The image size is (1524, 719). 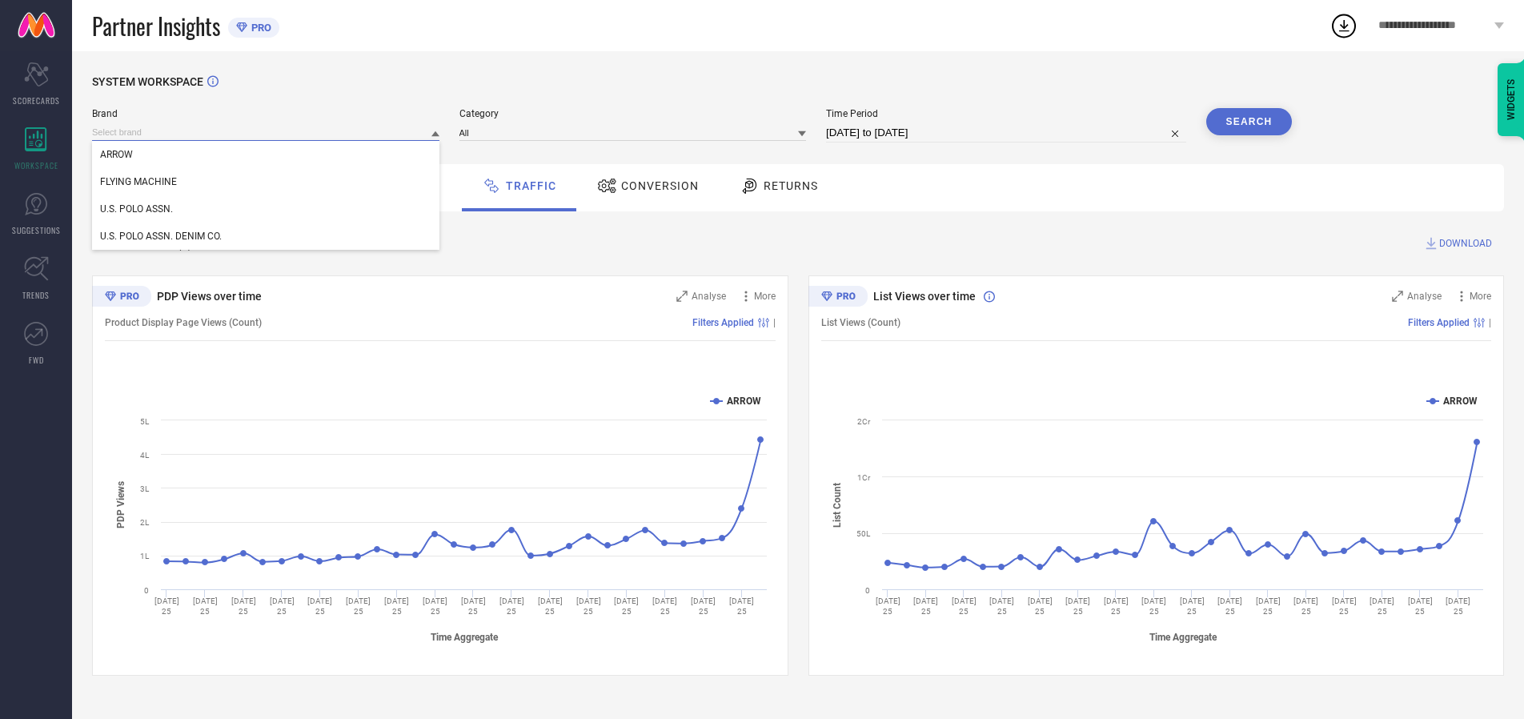 What do you see at coordinates (266, 114) in the screenshot?
I see `span: Brand` at bounding box center [266, 114].